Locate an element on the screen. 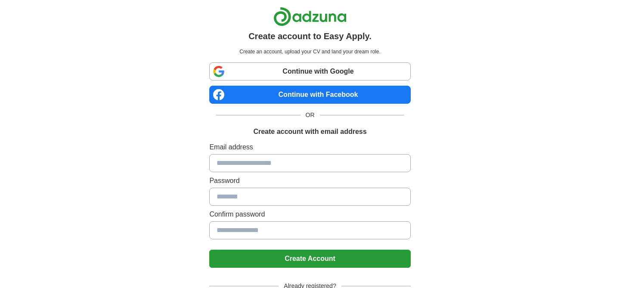  p: Create an account, upload your CV and land your dream role. is located at coordinates (310, 52).